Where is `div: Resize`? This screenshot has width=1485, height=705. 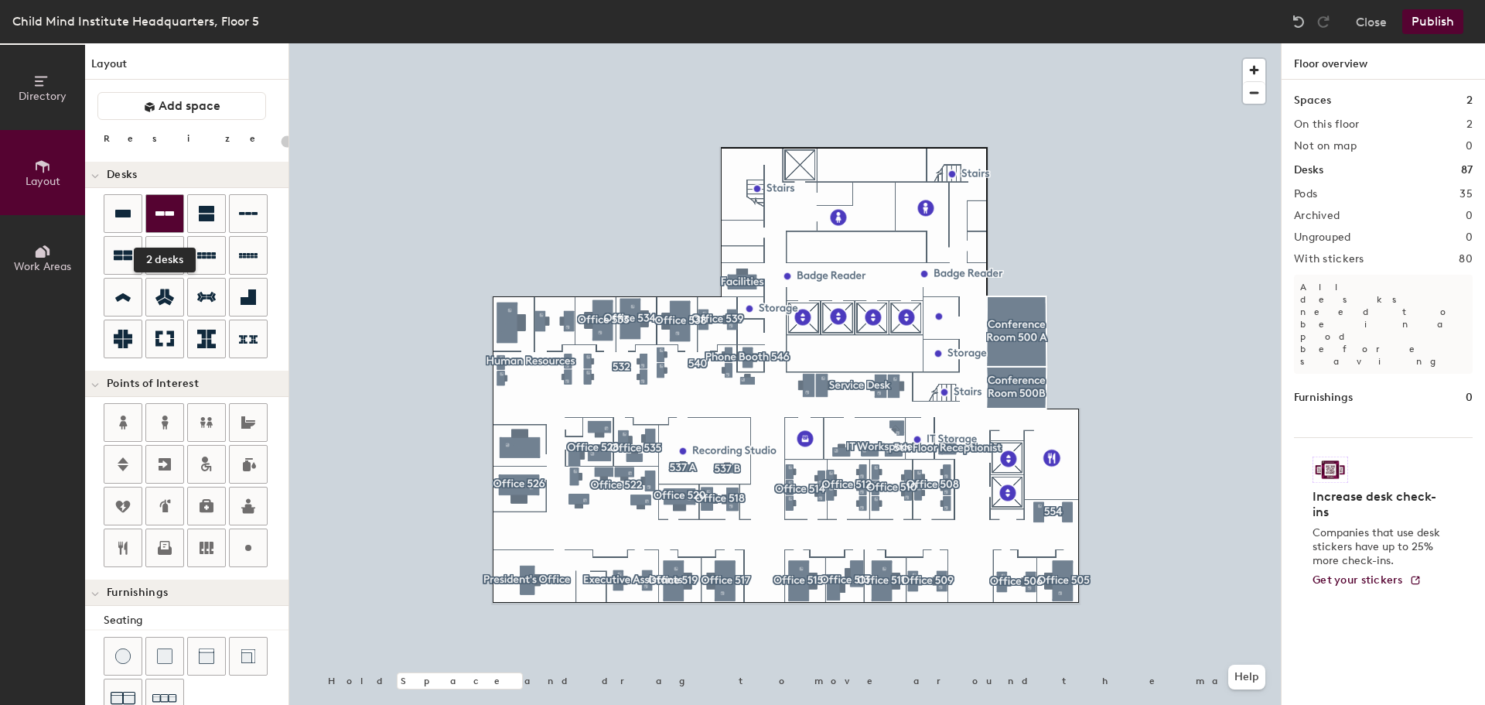 div: Resize is located at coordinates (189, 138).